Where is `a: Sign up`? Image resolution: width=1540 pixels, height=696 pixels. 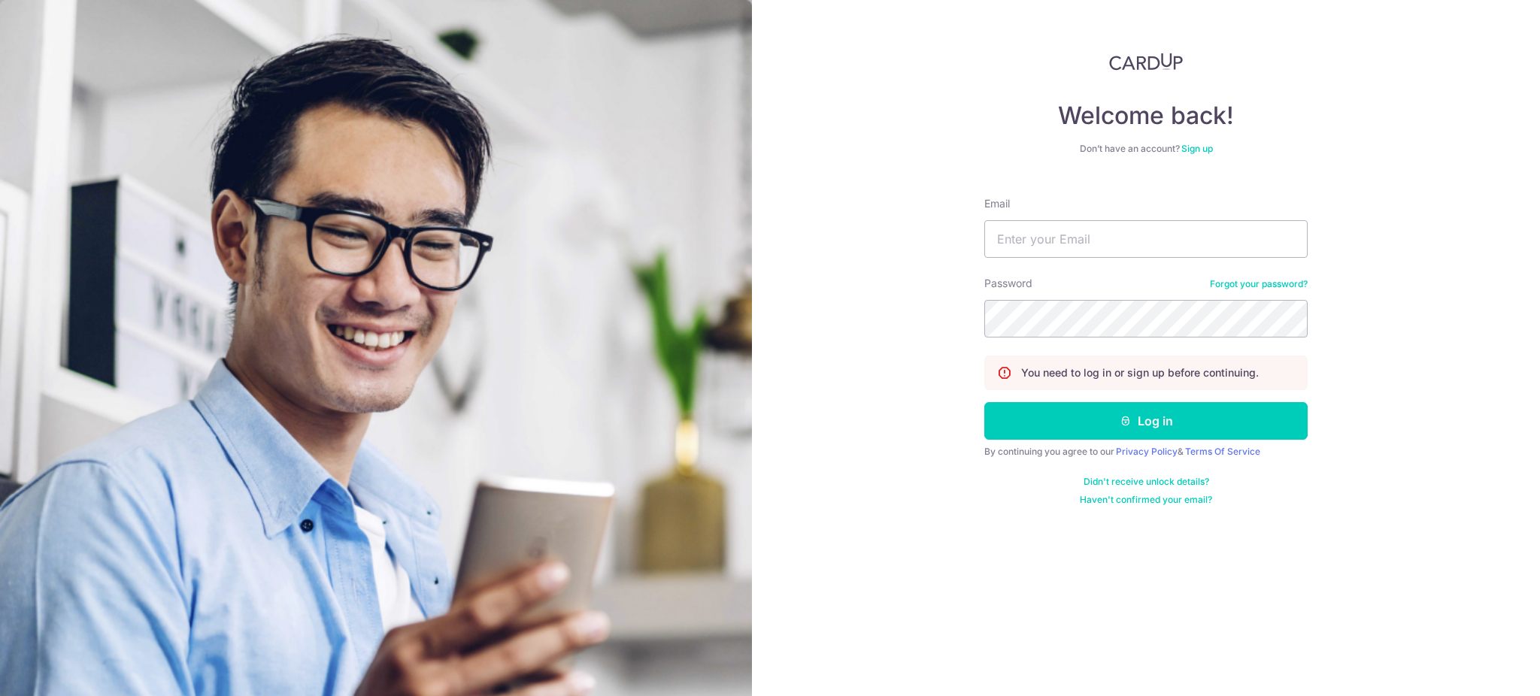 a: Sign up is located at coordinates (1197, 148).